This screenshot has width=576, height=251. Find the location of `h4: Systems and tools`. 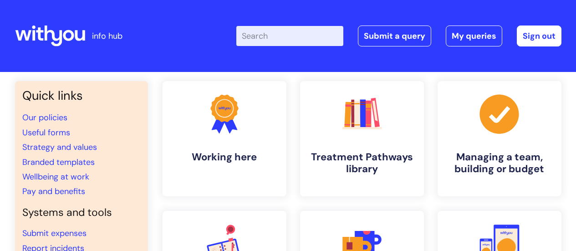

h4: Systems and tools is located at coordinates (81, 213).